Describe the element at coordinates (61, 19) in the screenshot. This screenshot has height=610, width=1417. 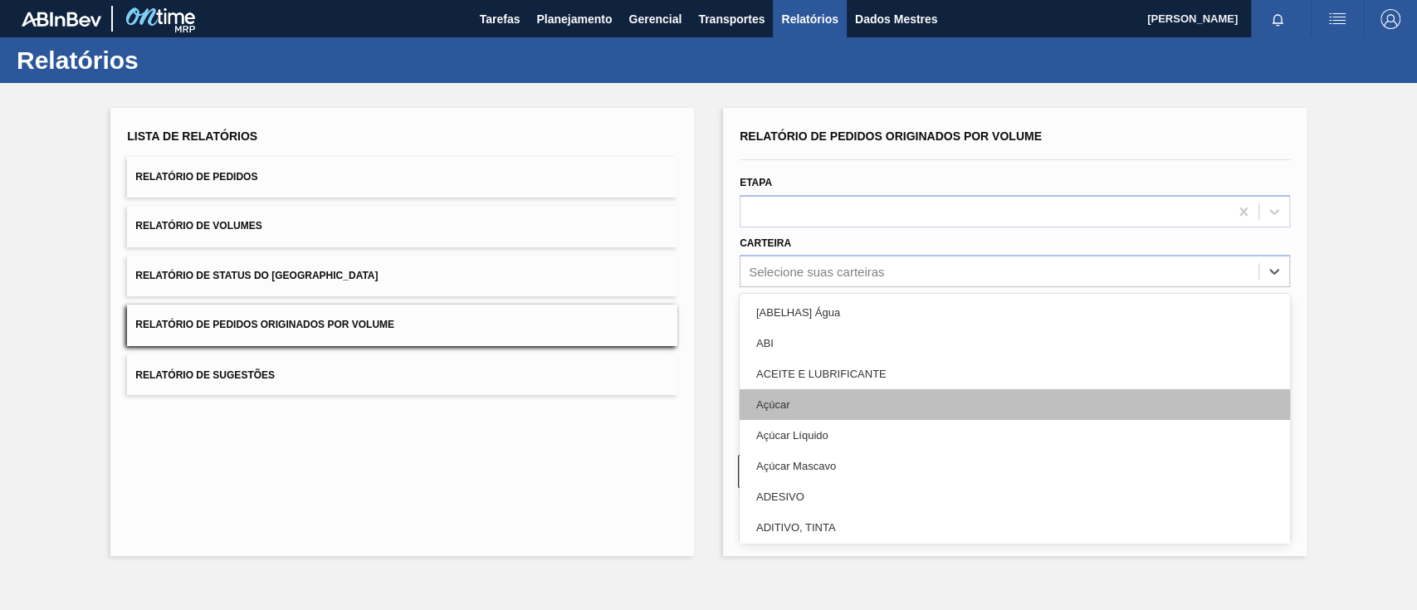
I see `img: TNhmsLtSVTkK8tSr43FrP2fwEKptu5GPRR3wAAAABJRU5ErkJggg==` at that location.